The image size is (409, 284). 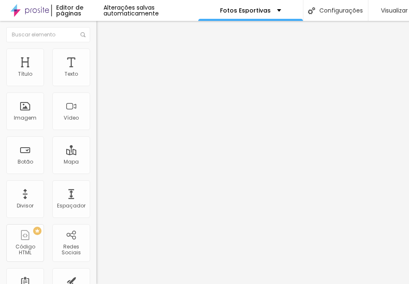 I want to click on div: Código HTML, so click(x=25, y=250).